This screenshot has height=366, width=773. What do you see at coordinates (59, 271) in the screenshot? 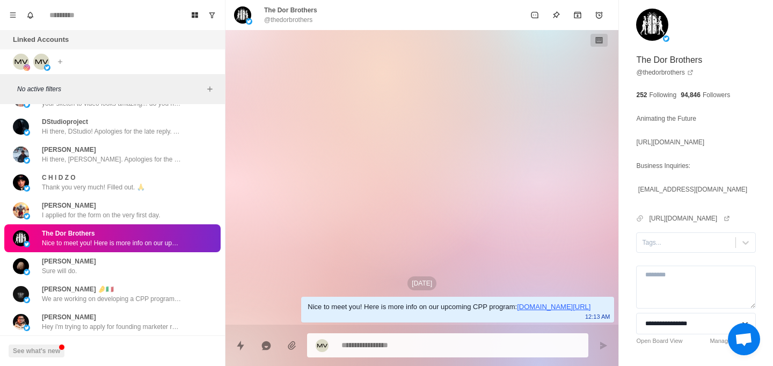
I see `p: Sure will do.` at bounding box center [59, 271].